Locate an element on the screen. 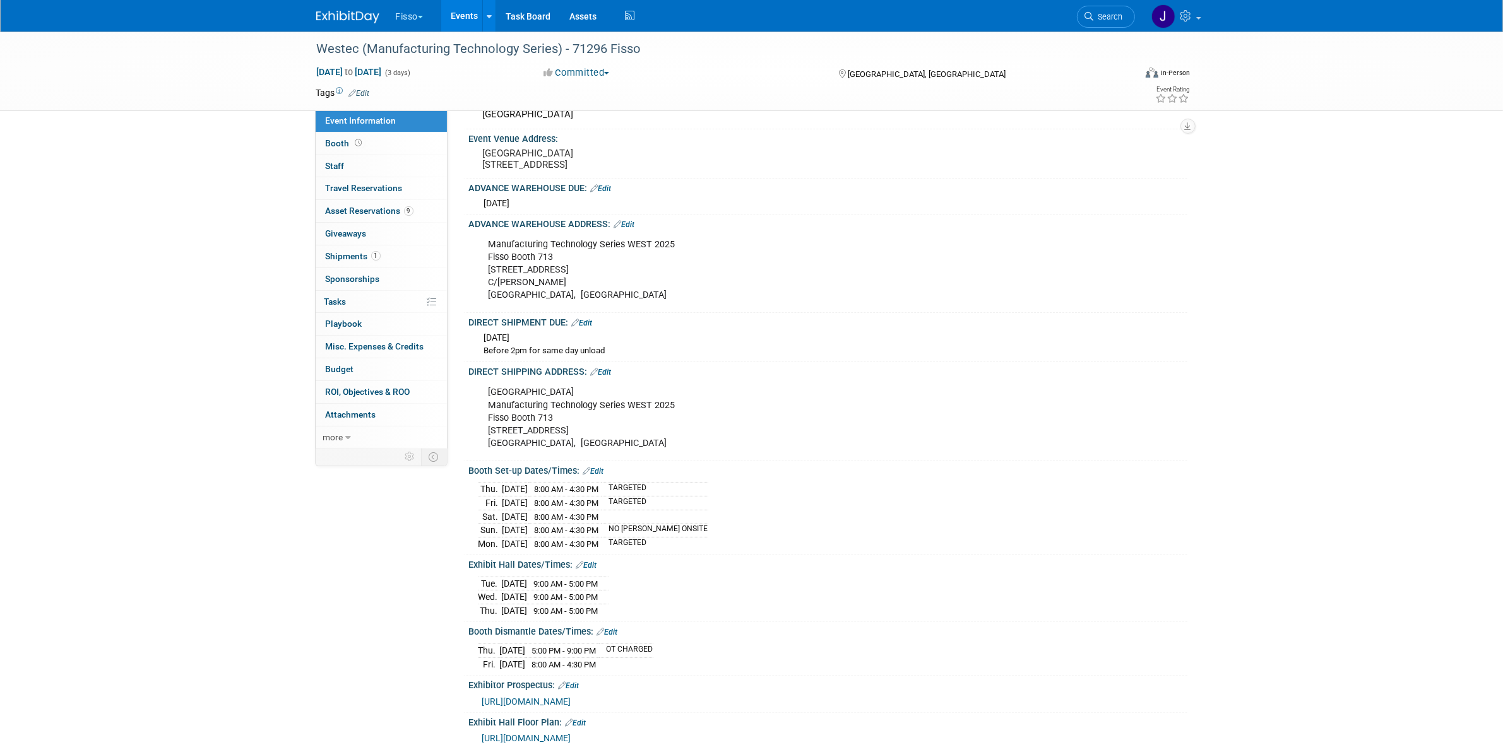 The width and height of the screenshot is (1503, 745). a: Travel Reservations is located at coordinates (381, 188).